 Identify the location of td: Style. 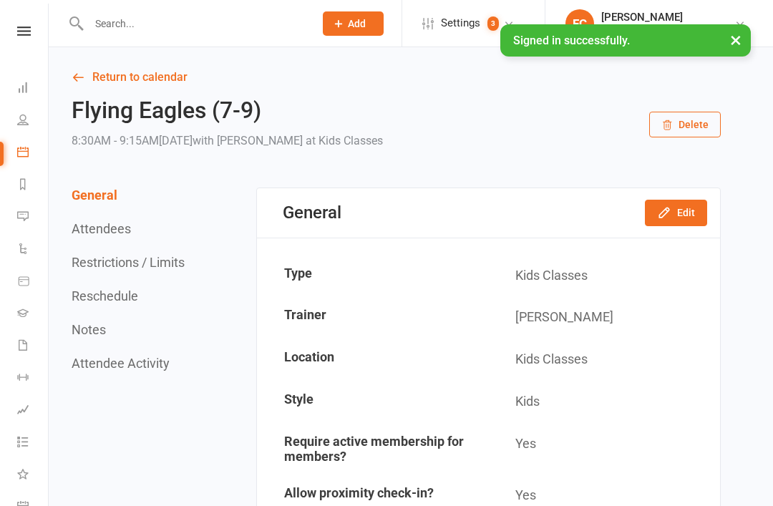
(373, 401).